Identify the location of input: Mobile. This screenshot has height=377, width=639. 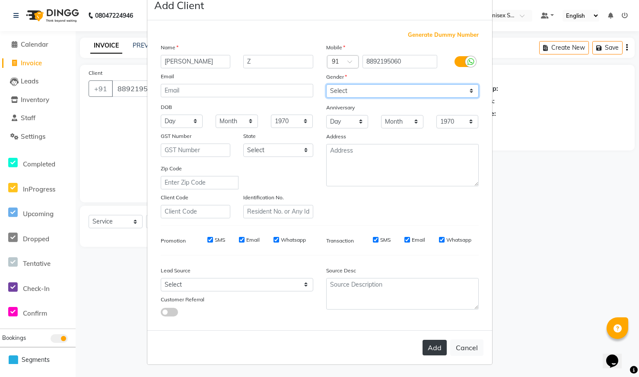
(400, 61).